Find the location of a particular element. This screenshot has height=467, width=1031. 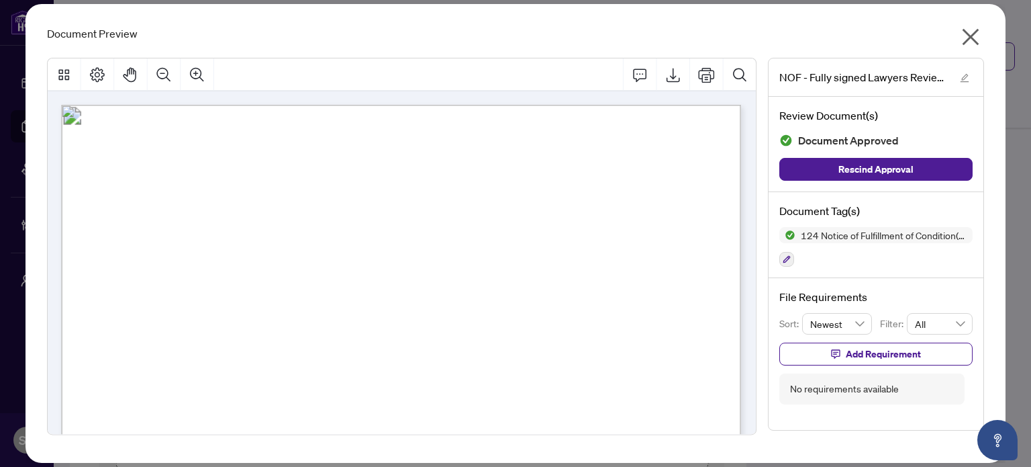

div: Document Preview is located at coordinates (515, 34).